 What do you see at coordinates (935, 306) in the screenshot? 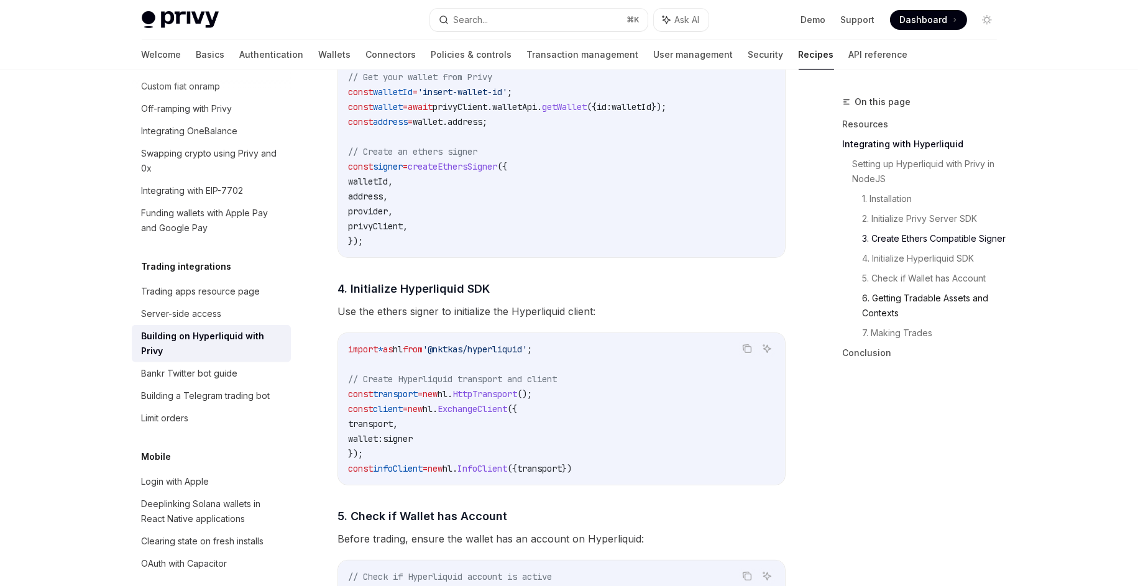
I see `a: 6. Getting Tradable Assets and Contexts` at bounding box center [935, 306].